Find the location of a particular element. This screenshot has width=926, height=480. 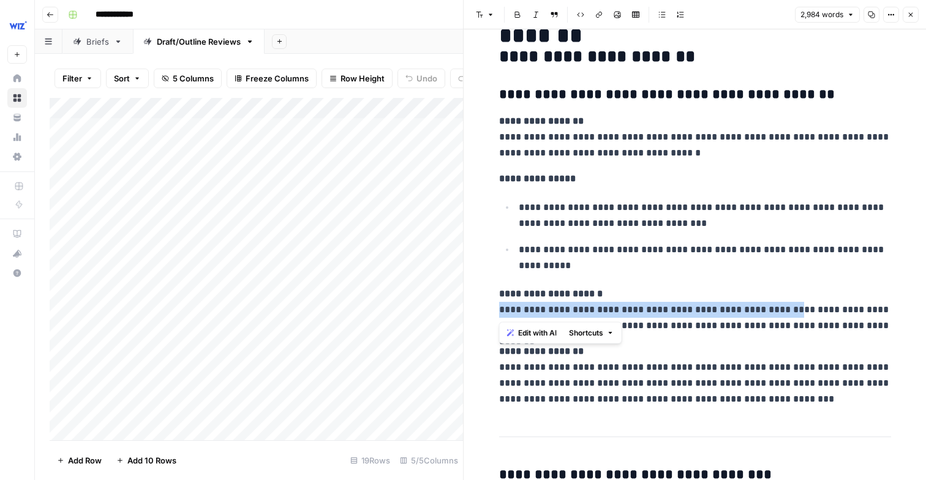

button: 5 Columns is located at coordinates (187, 78).